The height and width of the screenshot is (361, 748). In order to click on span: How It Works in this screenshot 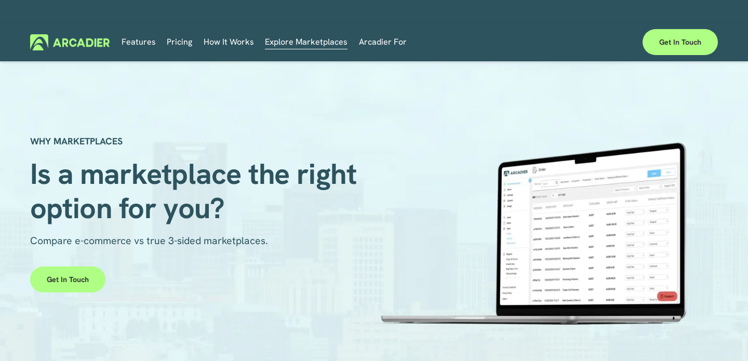, I will do `click(229, 42)`.